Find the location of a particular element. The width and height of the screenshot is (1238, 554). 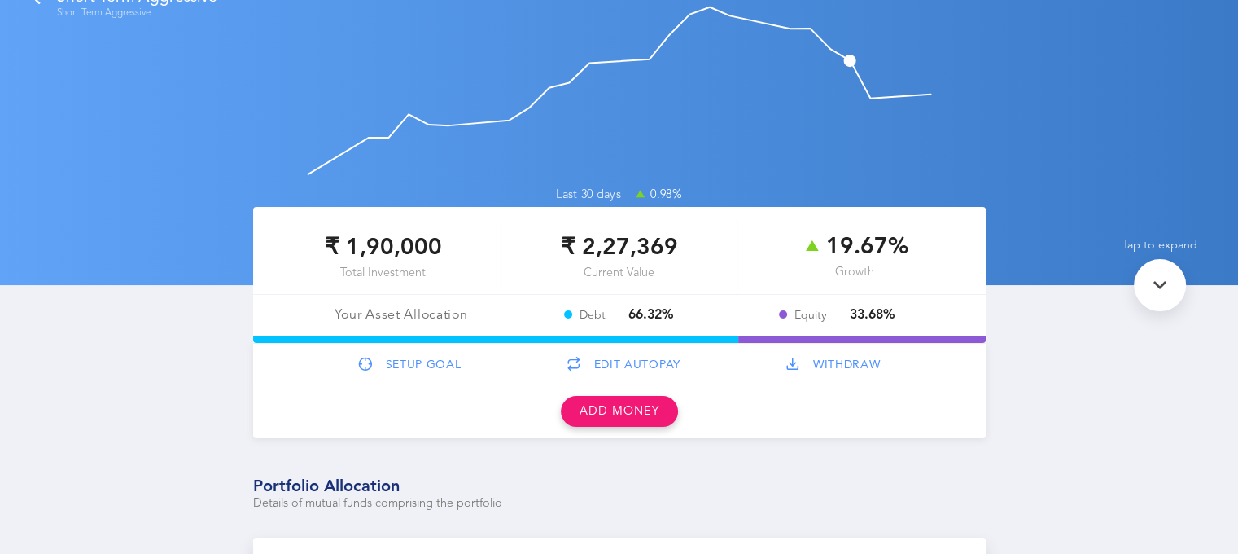

span: 19.67% is located at coordinates (855, 247).